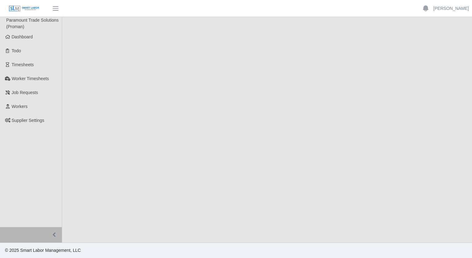 The width and height of the screenshot is (472, 258). What do you see at coordinates (22, 37) in the screenshot?
I see `span: Dashboard` at bounding box center [22, 37].